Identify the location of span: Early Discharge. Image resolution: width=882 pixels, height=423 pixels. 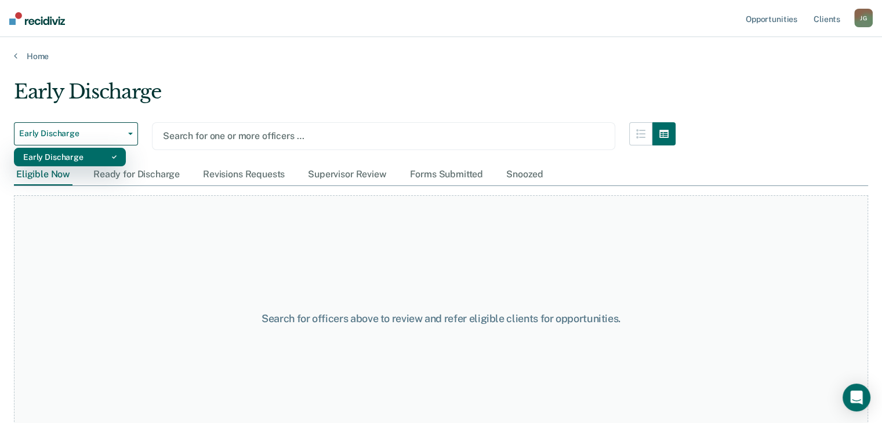
(71, 133).